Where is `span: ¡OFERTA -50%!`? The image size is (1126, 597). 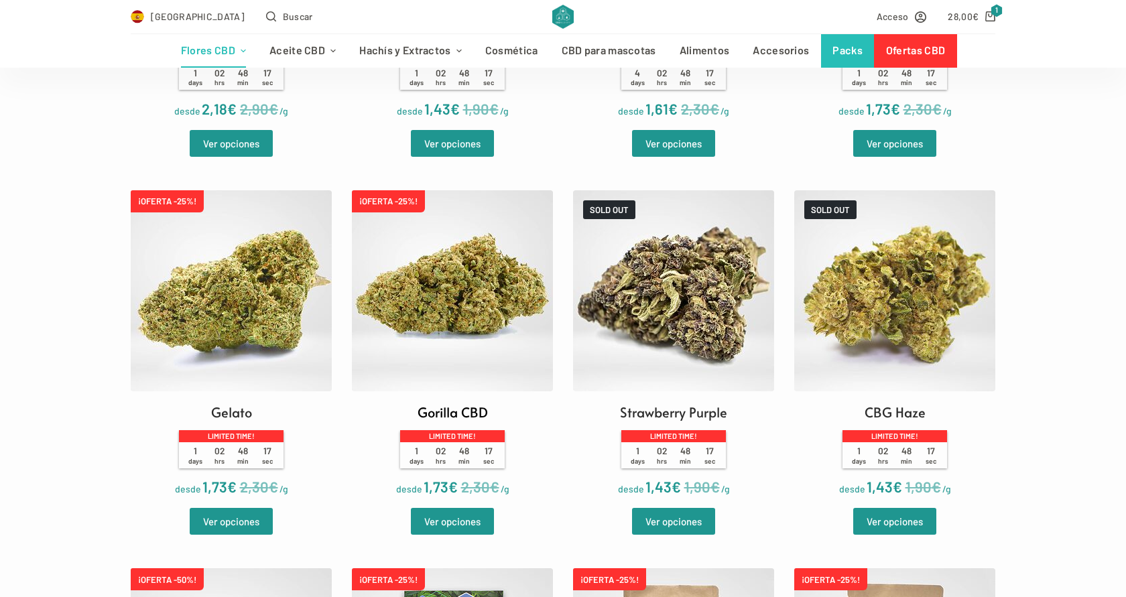 span: ¡OFERTA -50%! is located at coordinates (167, 579).